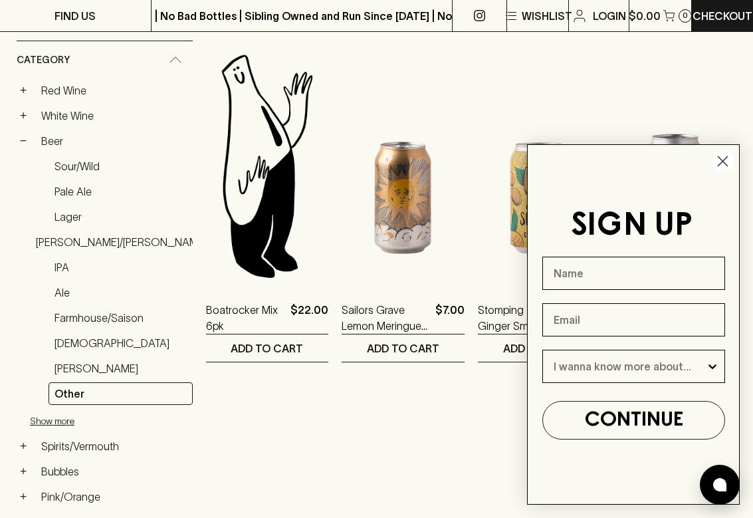 The image size is (753, 518). I want to click on p: Wishlist, so click(547, 16).